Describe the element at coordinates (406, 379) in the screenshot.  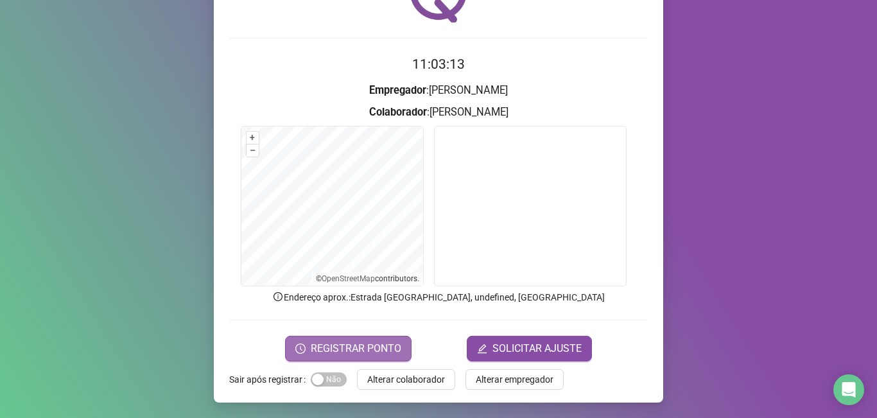
I see `span: Alterar colaborador` at that location.